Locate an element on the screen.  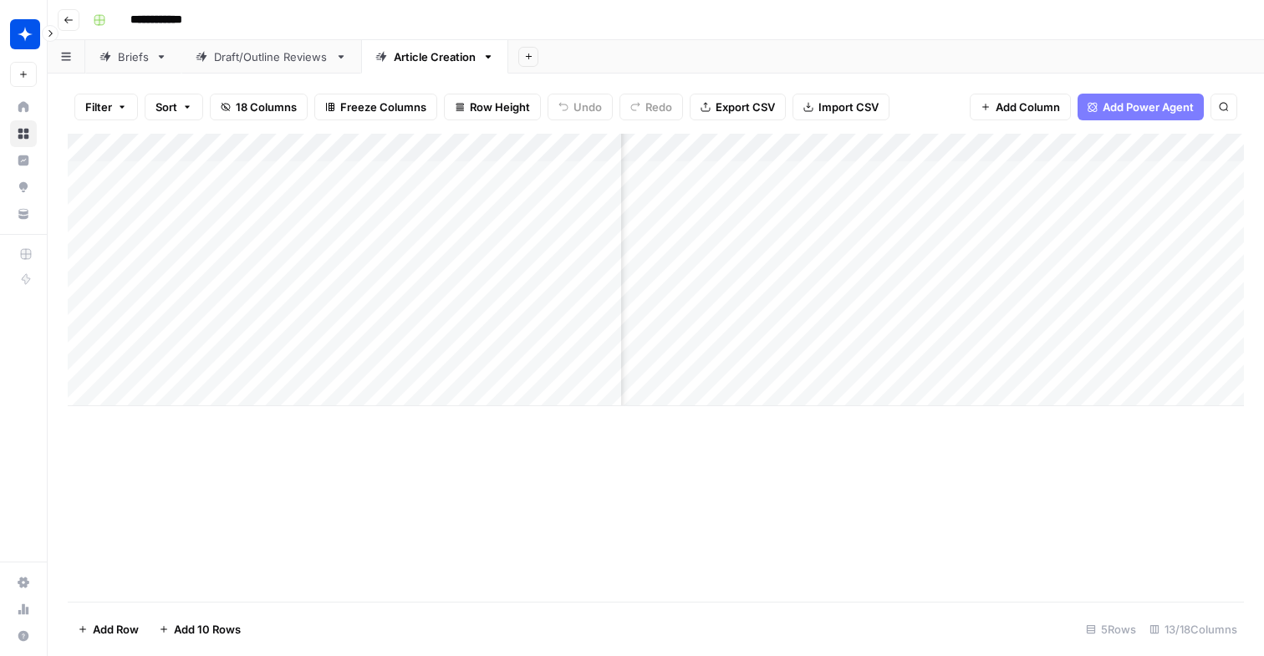
span: Freeze Columns is located at coordinates (383, 107).